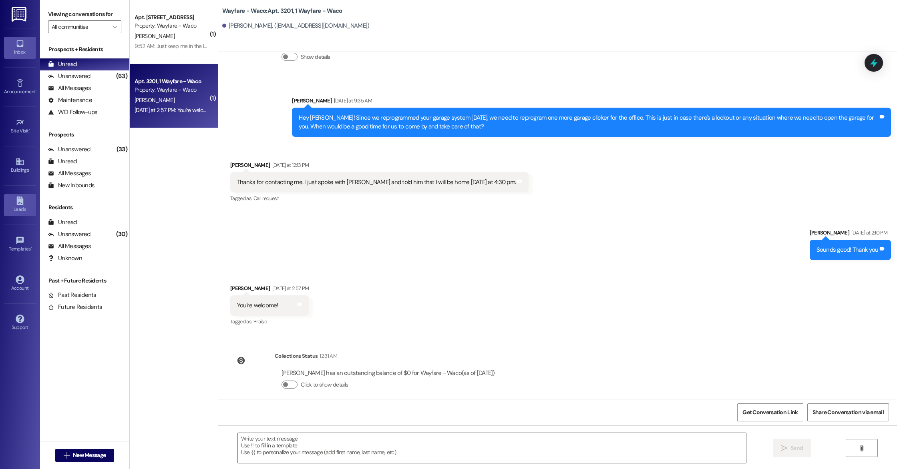  I want to click on div: 9:52 AM: Just keep me in the loop, so click(174, 46).